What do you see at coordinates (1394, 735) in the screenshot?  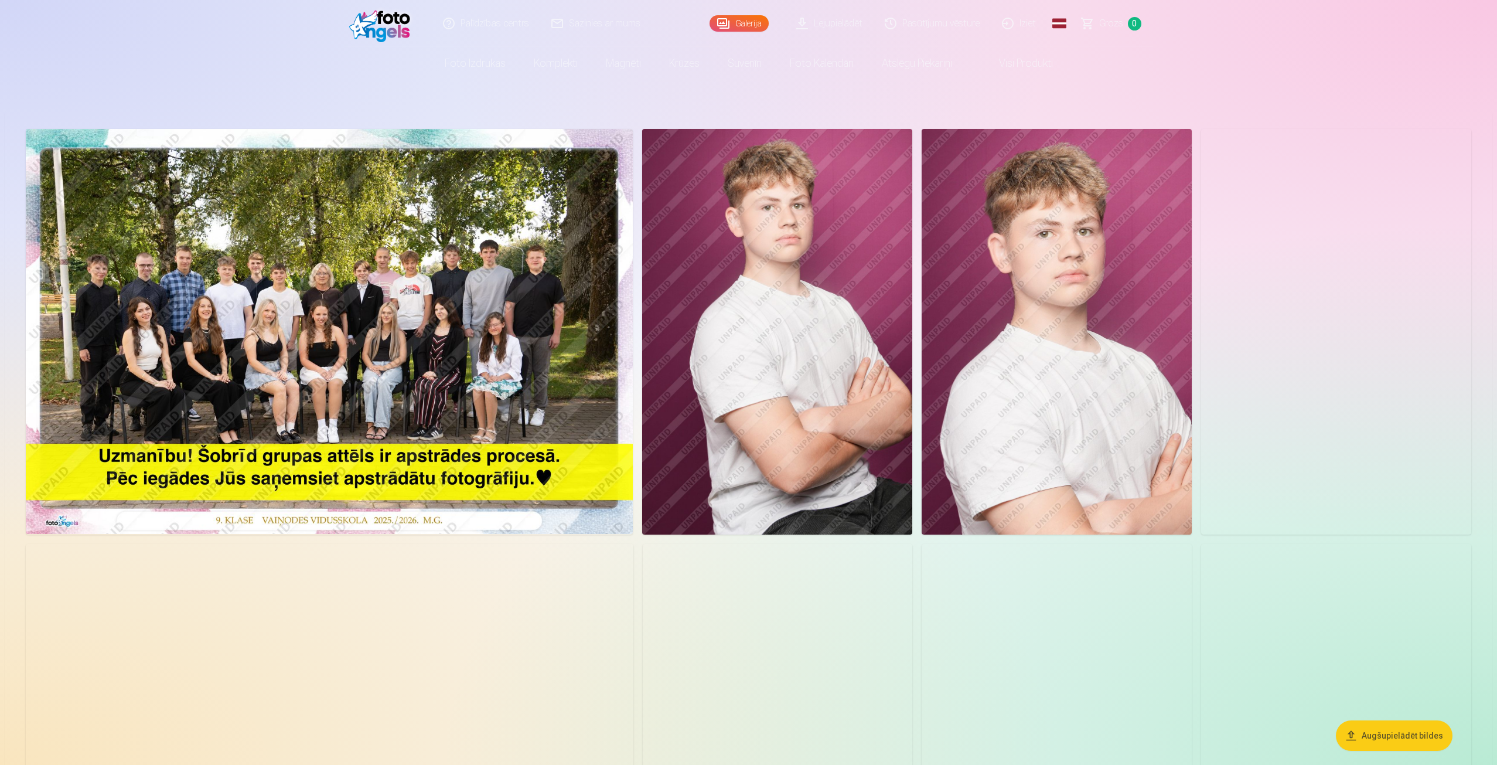 I see `button: Augšupielādēt bildes` at bounding box center [1394, 735].